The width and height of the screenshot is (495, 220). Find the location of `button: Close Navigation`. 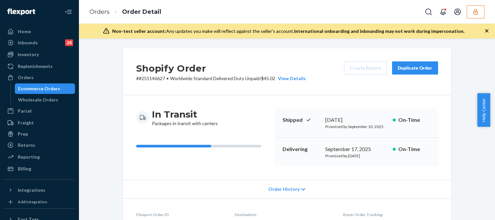

button: Close Navigation is located at coordinates (68, 12).